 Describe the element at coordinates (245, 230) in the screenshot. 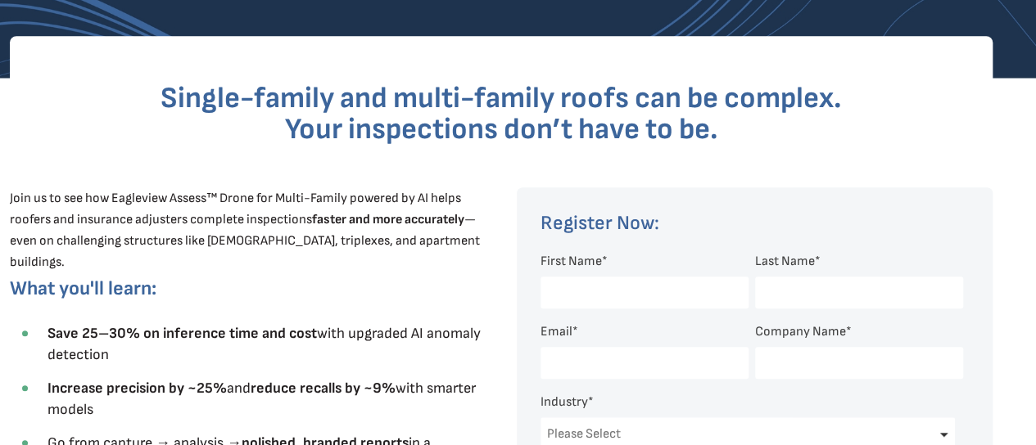

I see `span: Join us to see how Eagleview Assess™ Drone for Multi-Family powered by AI helps roofers and insur...` at that location.